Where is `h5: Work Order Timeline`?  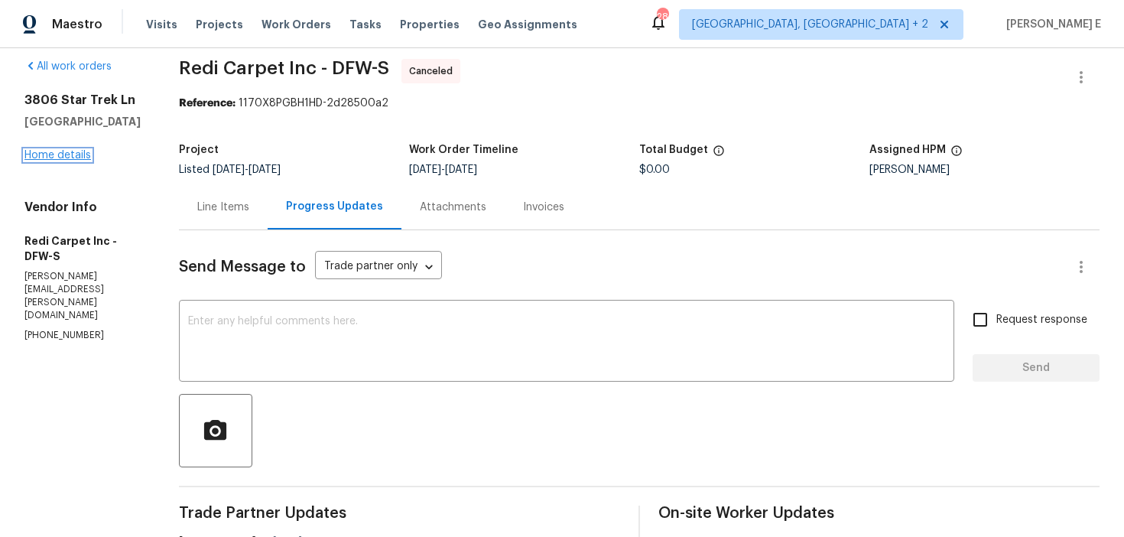
h5: Work Order Timeline is located at coordinates (464, 150).